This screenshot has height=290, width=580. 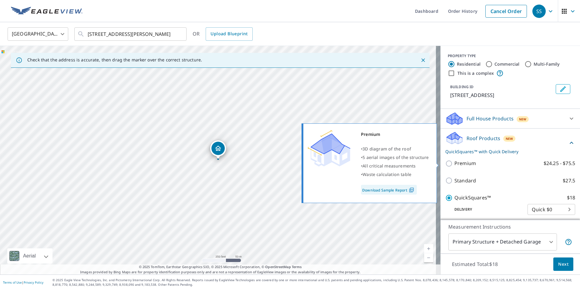 What do you see at coordinates (395, 134) in the screenshot?
I see `div: Premium` at bounding box center [395, 134].